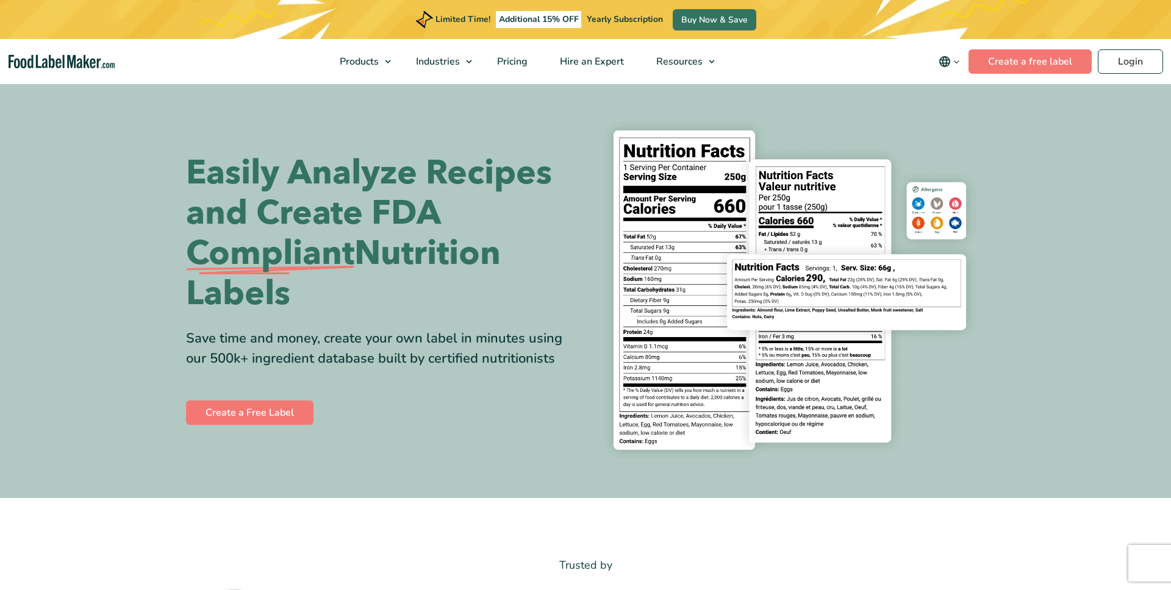 This screenshot has width=1171, height=590. I want to click on span: Resources, so click(678, 62).